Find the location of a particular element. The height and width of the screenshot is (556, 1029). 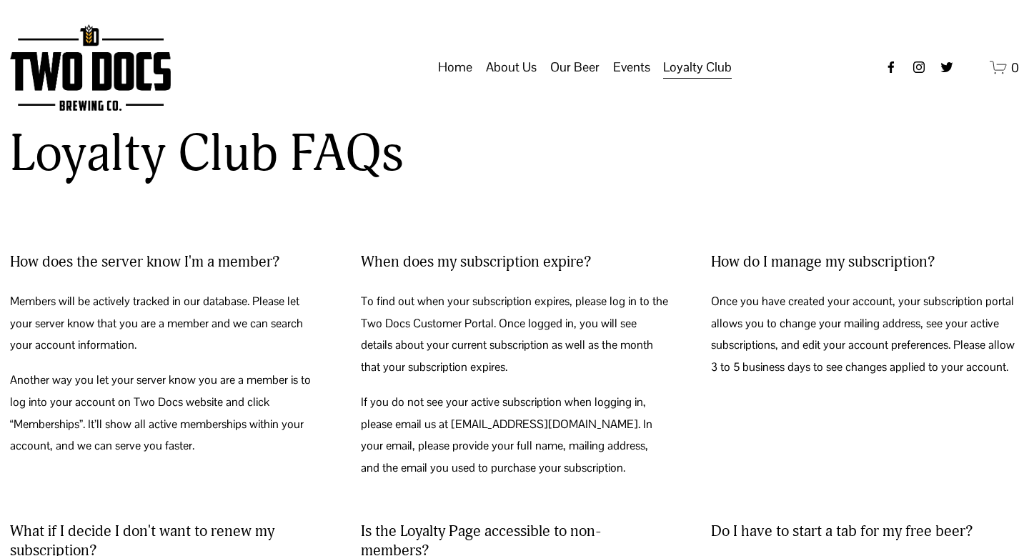

a: instagram-unauth is located at coordinates (919, 67).